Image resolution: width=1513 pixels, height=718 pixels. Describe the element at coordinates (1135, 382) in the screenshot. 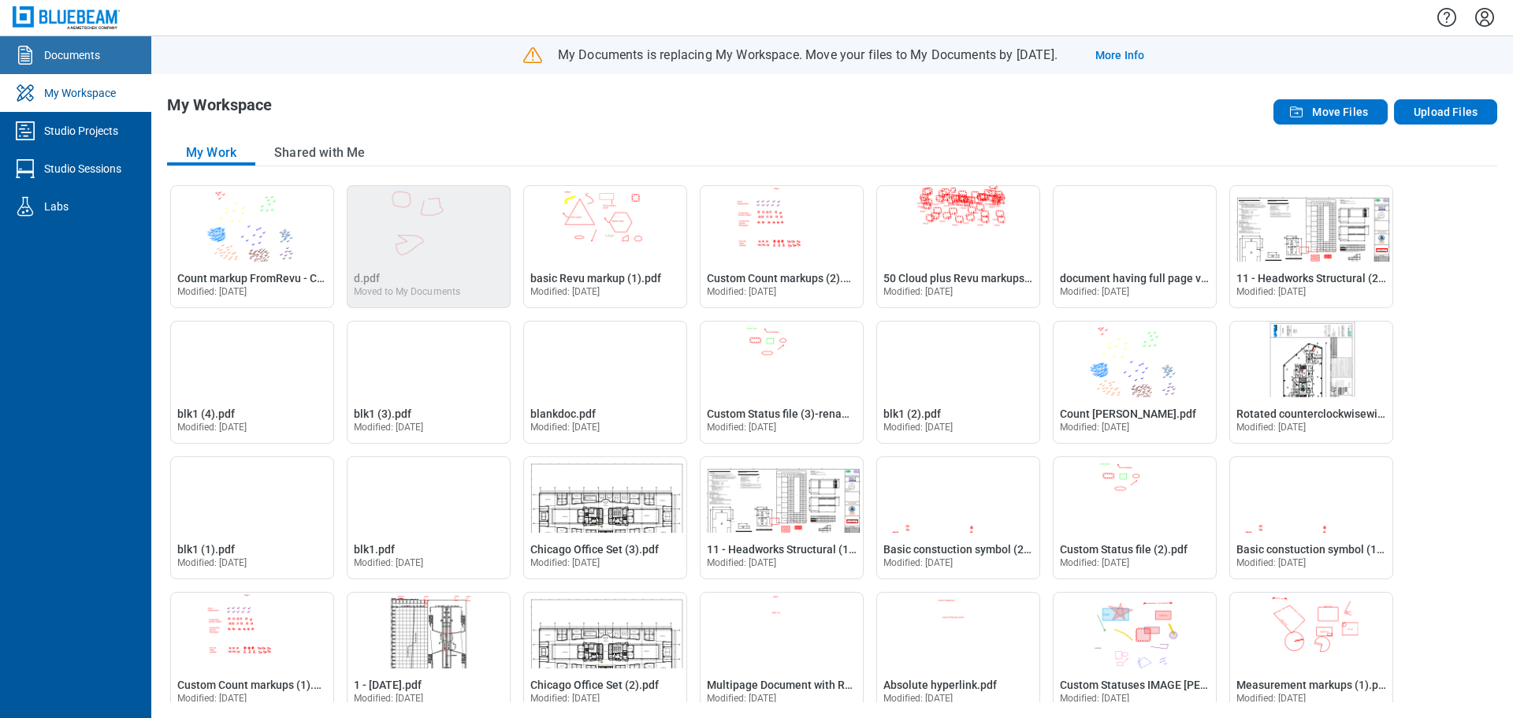

I see `div: Open Count markup FromRevu.pdf in Editor` at that location.